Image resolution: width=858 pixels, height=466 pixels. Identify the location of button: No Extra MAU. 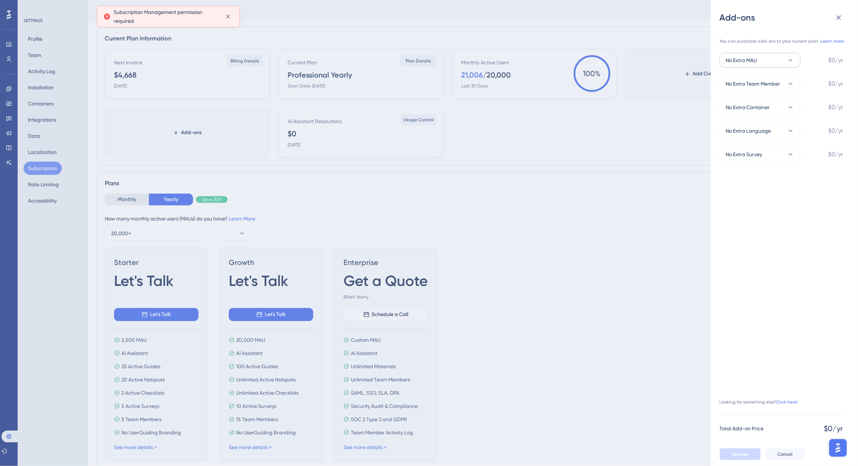
(760, 60).